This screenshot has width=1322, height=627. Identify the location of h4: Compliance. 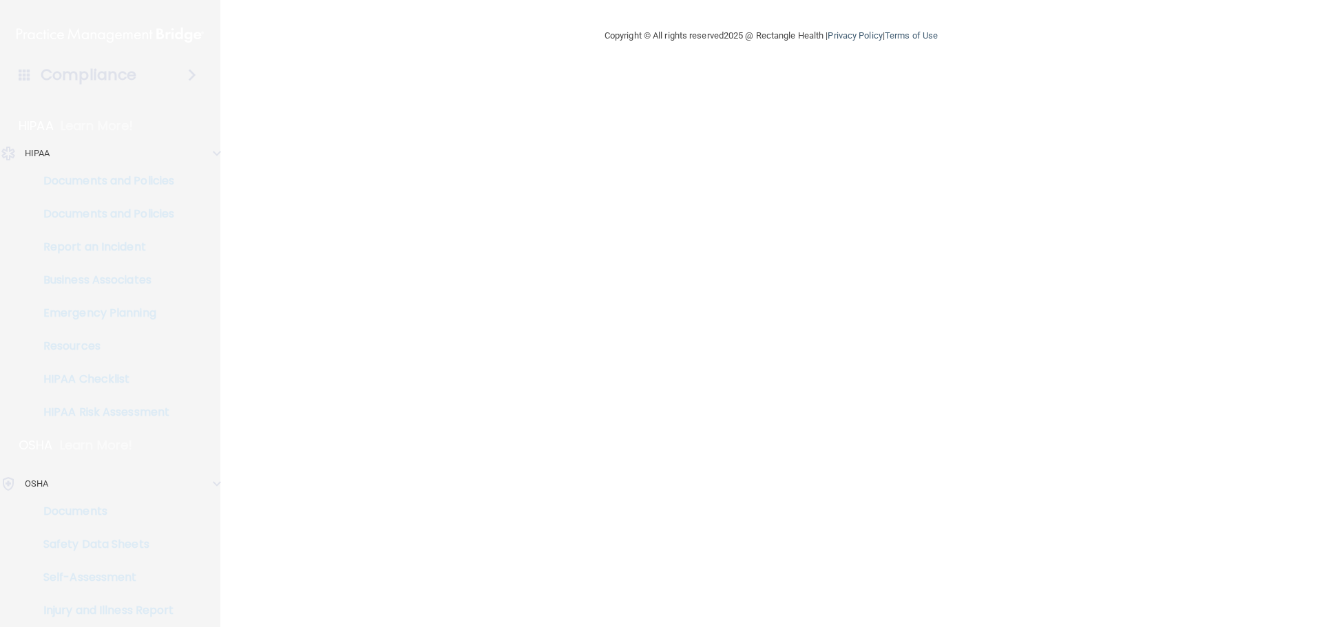
(88, 75).